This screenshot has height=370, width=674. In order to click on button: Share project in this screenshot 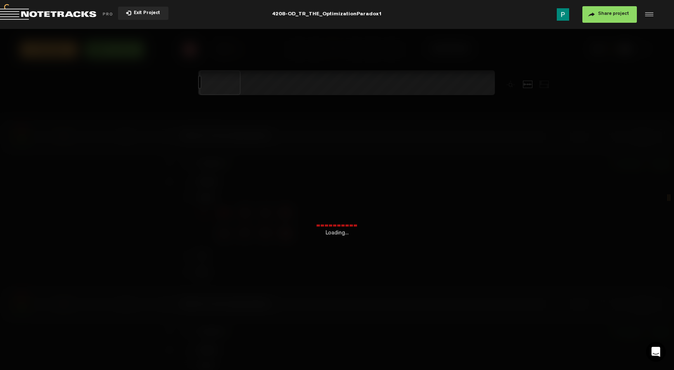, I will do `click(610, 14)`.